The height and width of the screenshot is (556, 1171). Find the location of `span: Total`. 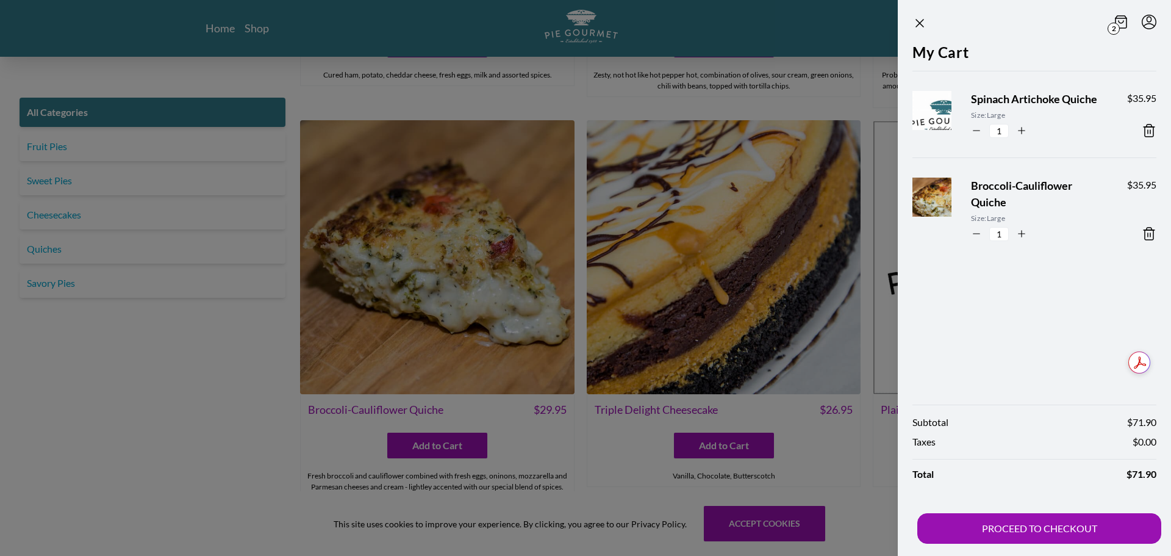

span: Total is located at coordinates (923, 474).